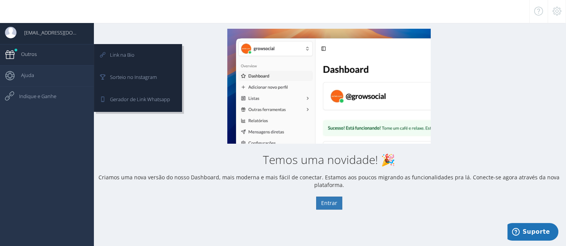  What do you see at coordinates (329, 86) in the screenshot?
I see `img: New Dashboard` at bounding box center [329, 86].